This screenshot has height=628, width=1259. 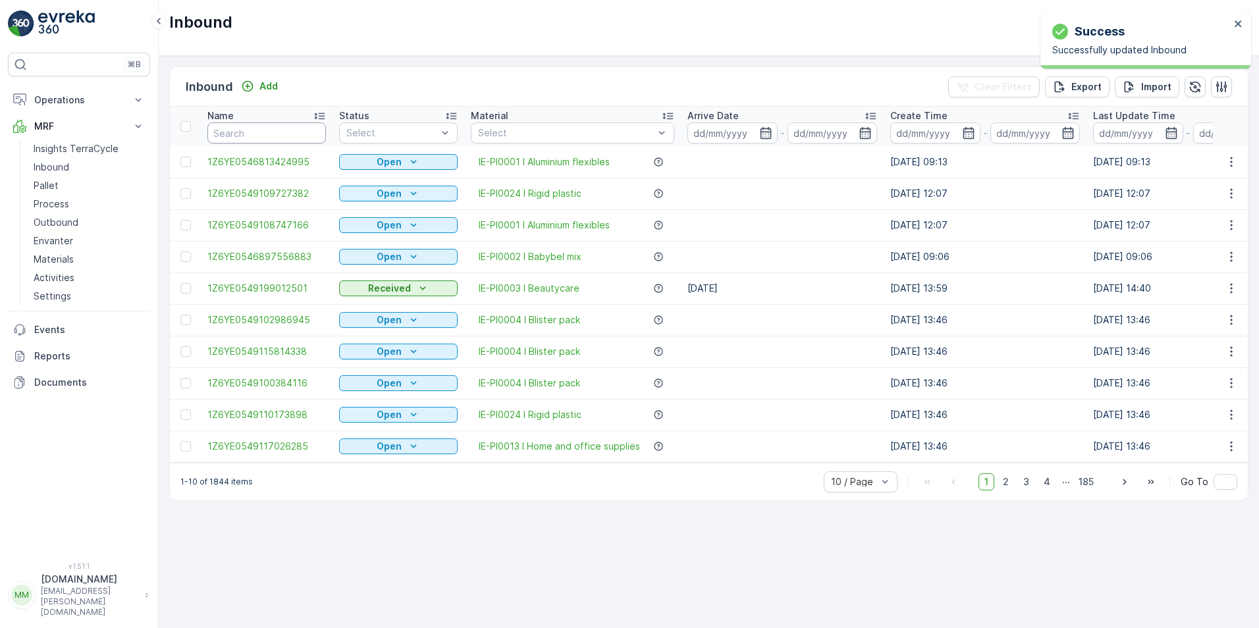 I want to click on span: 185, so click(x=1086, y=482).